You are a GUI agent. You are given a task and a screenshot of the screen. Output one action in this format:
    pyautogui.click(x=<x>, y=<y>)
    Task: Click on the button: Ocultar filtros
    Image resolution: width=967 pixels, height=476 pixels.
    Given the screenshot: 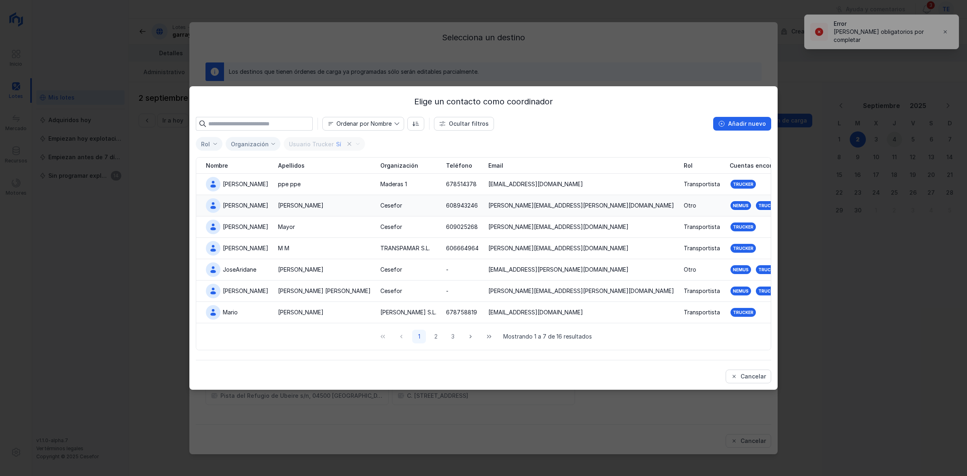 What is the action you would take?
    pyautogui.click(x=464, y=124)
    